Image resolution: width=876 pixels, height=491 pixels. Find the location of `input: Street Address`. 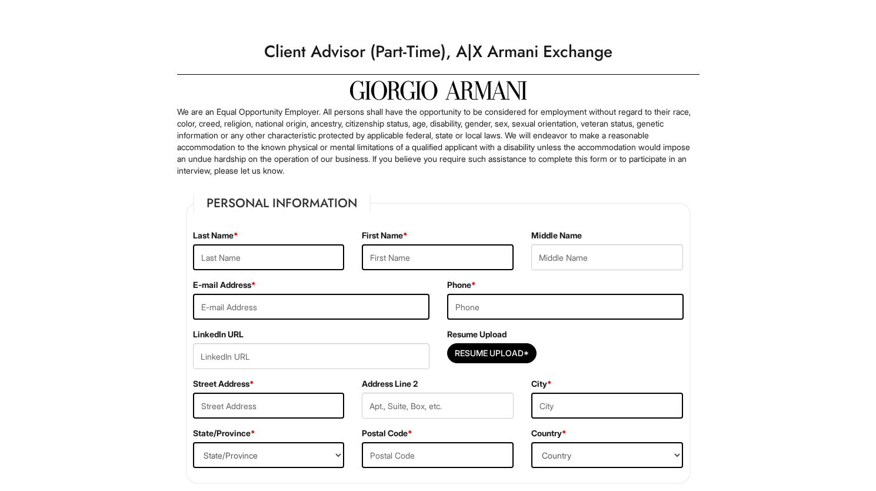

input: Street Address is located at coordinates (269, 406).